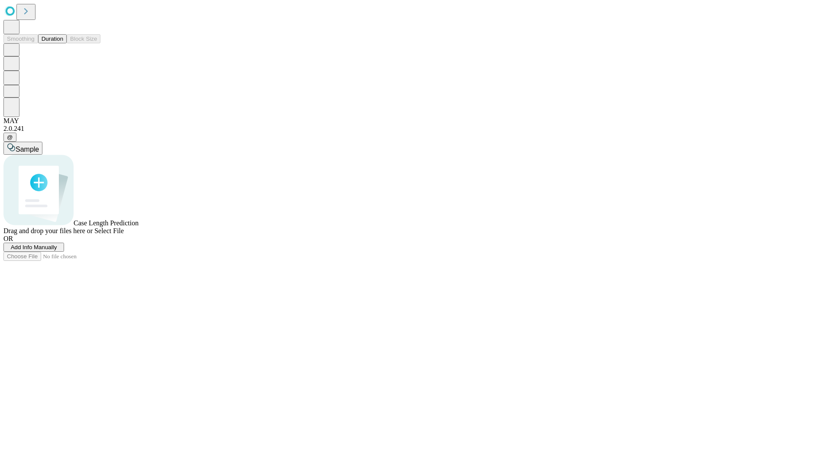  What do you see at coordinates (106, 223) in the screenshot?
I see `span: Case Length Prediction` at bounding box center [106, 223].